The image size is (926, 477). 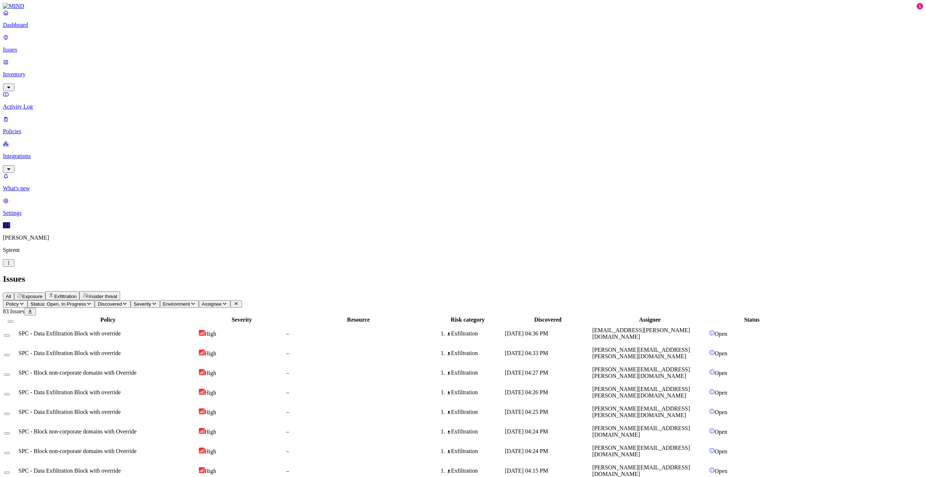 What do you see at coordinates (547, 320) in the screenshot?
I see `div: Discovered` at bounding box center [547, 320].